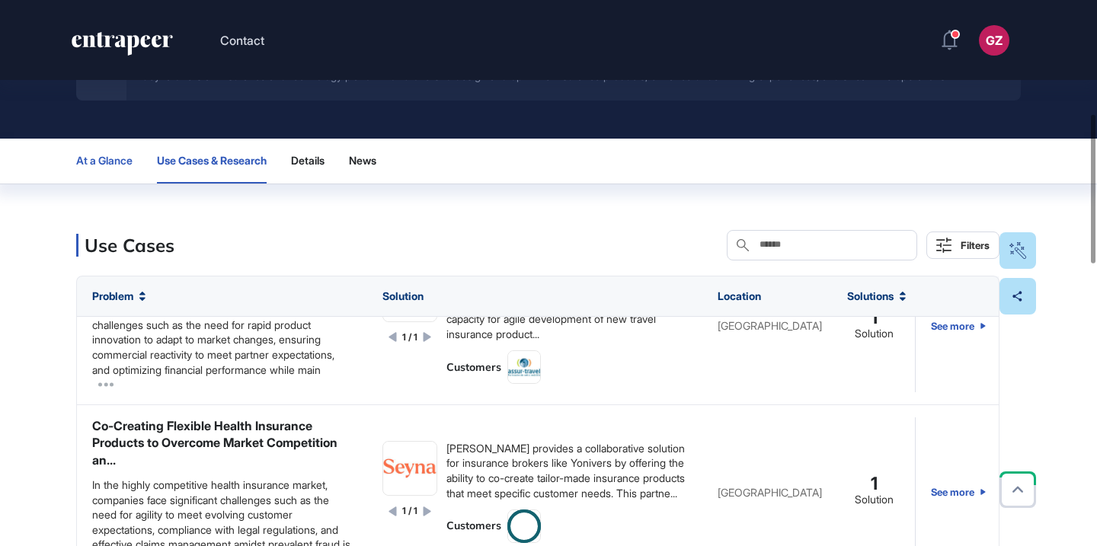 This screenshot has width=1097, height=546. Describe the element at coordinates (994, 40) in the screenshot. I see `button: GZ` at that location.